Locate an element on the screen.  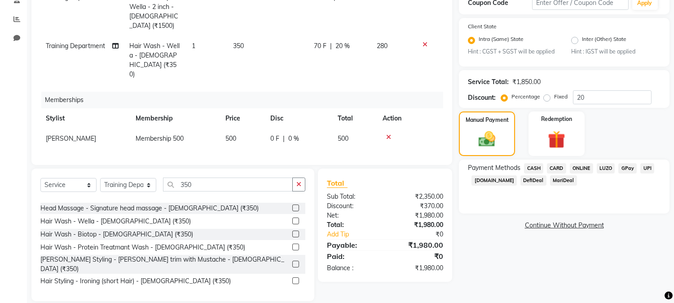
label: Intra (Same) State is located at coordinates (501, 40).